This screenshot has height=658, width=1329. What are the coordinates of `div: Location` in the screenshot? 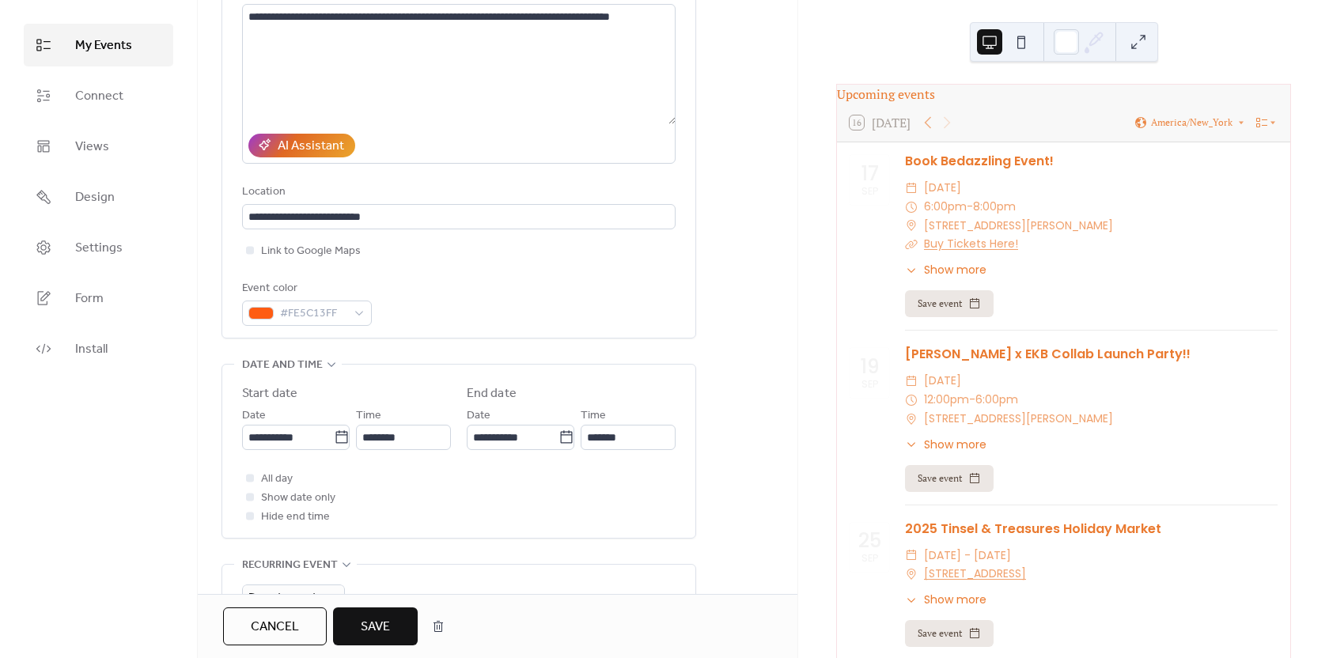 It's located at (457, 192).